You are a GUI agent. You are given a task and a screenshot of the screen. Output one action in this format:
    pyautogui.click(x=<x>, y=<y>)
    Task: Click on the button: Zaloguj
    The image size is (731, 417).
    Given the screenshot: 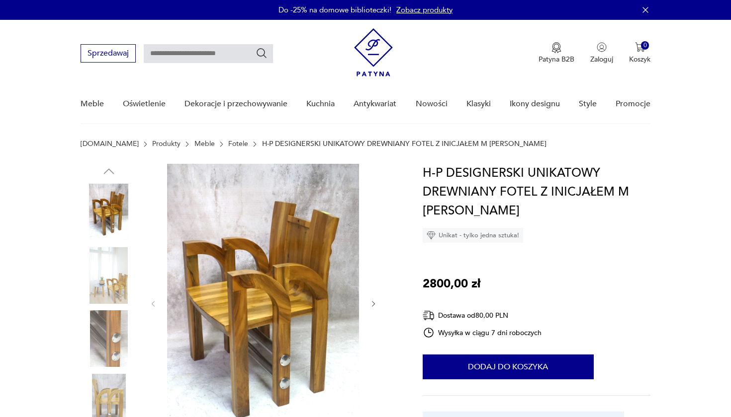 What is the action you would take?
    pyautogui.click(x=601, y=53)
    